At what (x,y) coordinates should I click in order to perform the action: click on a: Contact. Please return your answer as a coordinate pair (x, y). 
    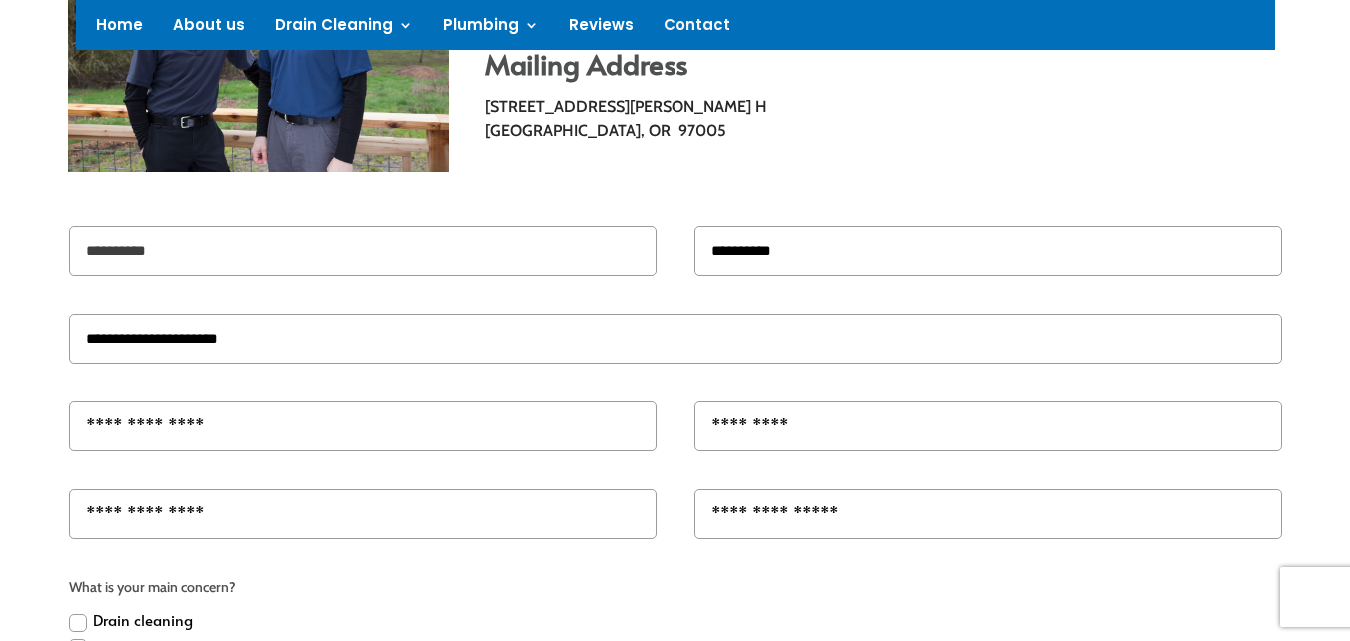
    Looking at the image, I should click on (696, 29).